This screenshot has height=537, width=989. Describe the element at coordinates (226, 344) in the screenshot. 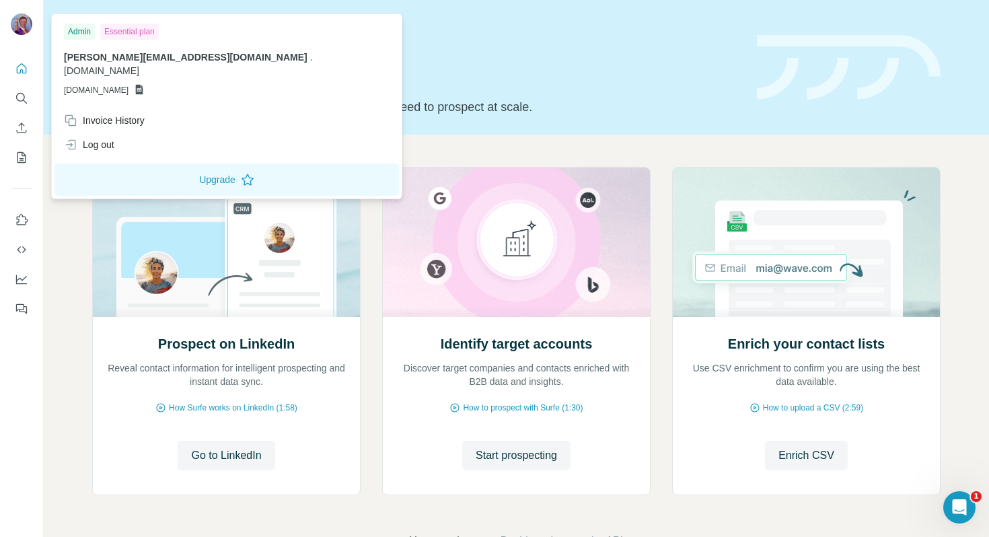

I see `h2: Prospect on LinkedIn` at that location.